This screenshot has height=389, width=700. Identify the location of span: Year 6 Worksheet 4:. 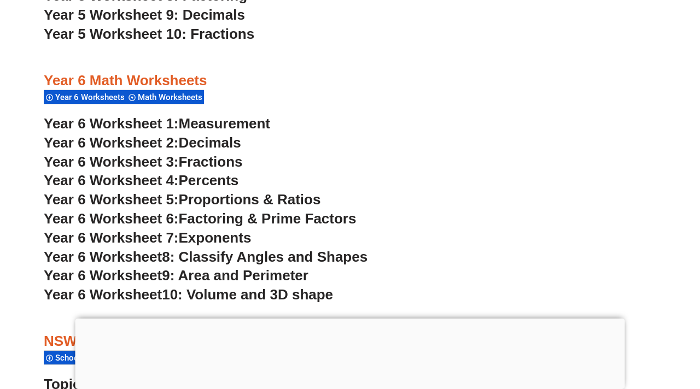
(111, 180).